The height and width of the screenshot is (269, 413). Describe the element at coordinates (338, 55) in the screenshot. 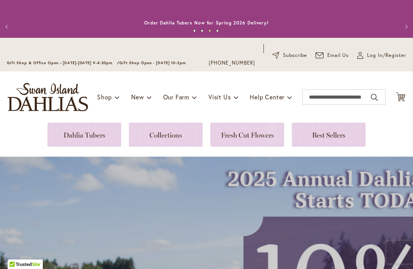

I see `span: Email Us` at that location.